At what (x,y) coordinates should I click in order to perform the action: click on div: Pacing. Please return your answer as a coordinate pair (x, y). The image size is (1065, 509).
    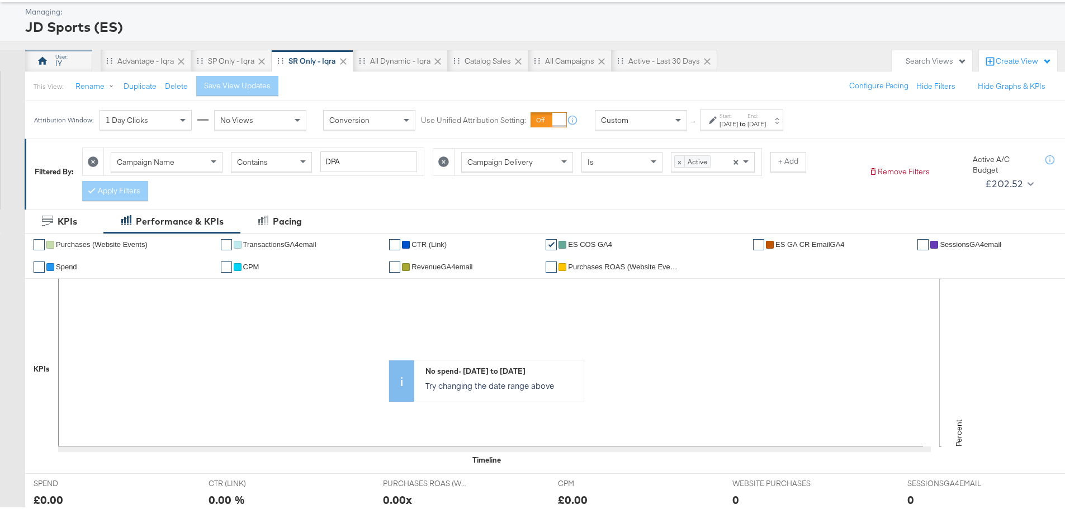
    Looking at the image, I should click on (287, 219).